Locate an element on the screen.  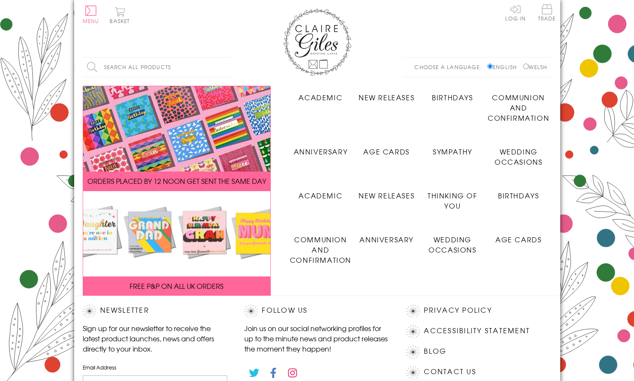
a: Privacy Policy is located at coordinates (457, 310).